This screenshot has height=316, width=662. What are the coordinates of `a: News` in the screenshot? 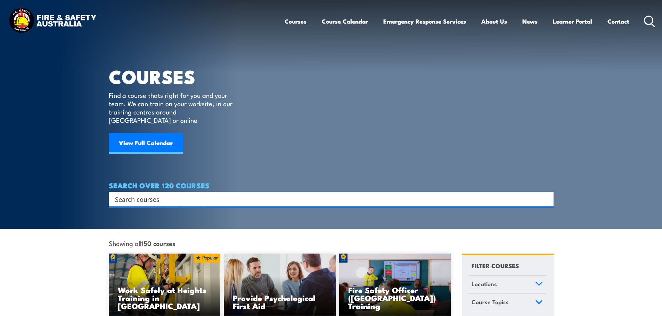 It's located at (530, 21).